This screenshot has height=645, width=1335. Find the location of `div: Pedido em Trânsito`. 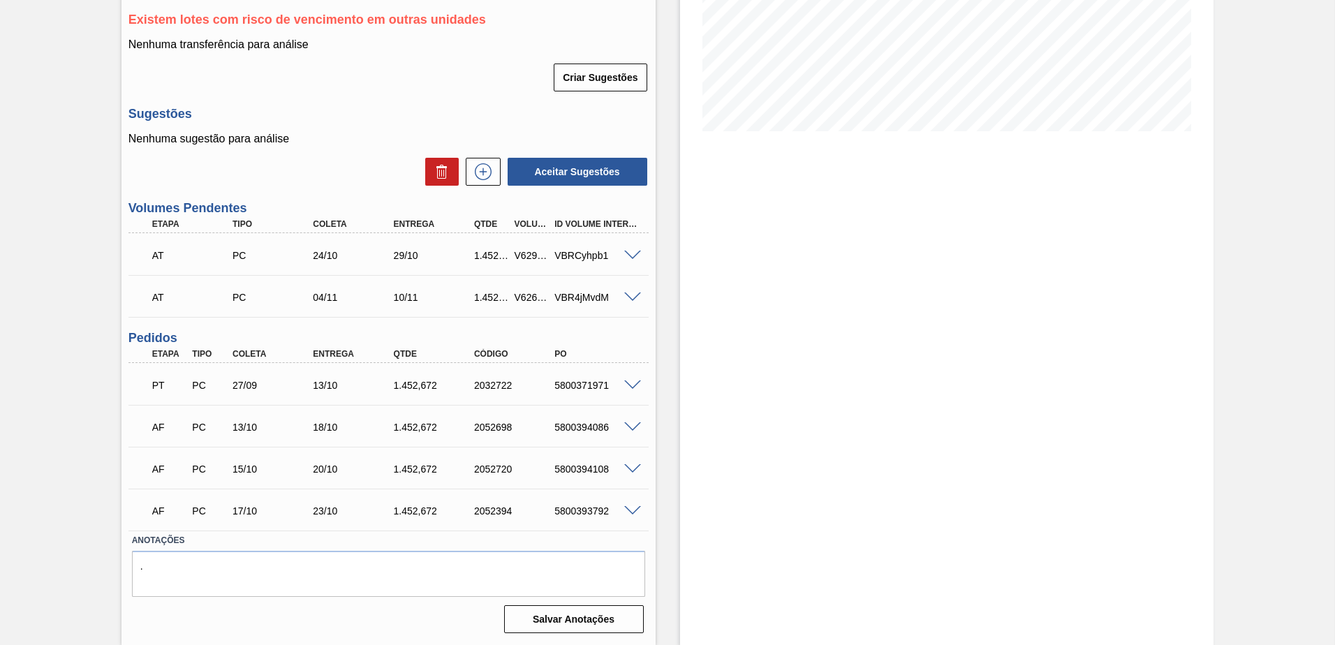

div: Pedido em Trânsito is located at coordinates (170, 386).